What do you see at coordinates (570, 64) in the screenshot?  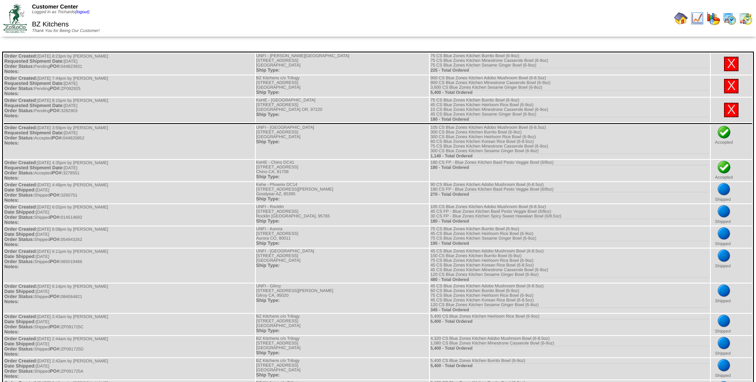 I see `td: 75 CS Blue Zones Kitchen Burrito Bowl (6-9oz) 75 CS Blue Zones Kitchen Minestrone Casserole Bowl ...` at bounding box center [570, 64].